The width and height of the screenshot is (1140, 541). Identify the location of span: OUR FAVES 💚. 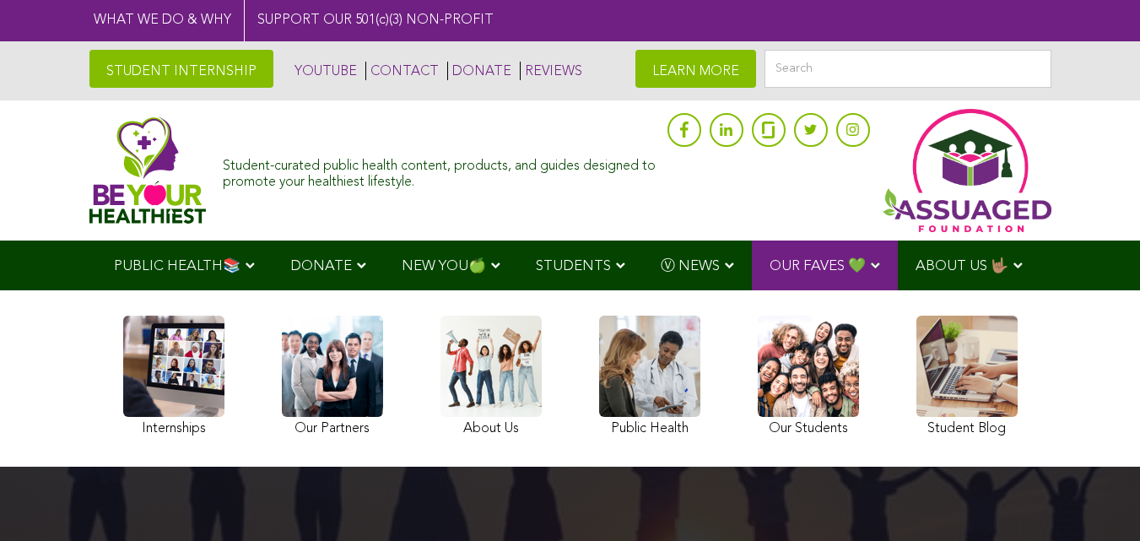
(818, 266).